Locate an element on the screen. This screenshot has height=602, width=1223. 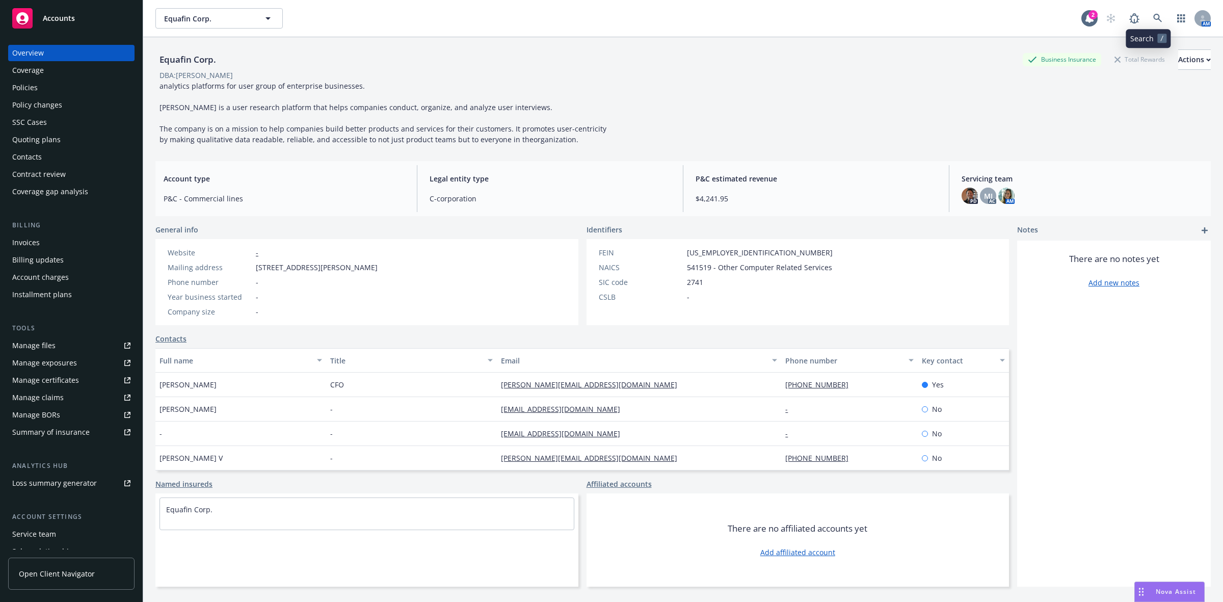
div: Overview is located at coordinates (28, 53).